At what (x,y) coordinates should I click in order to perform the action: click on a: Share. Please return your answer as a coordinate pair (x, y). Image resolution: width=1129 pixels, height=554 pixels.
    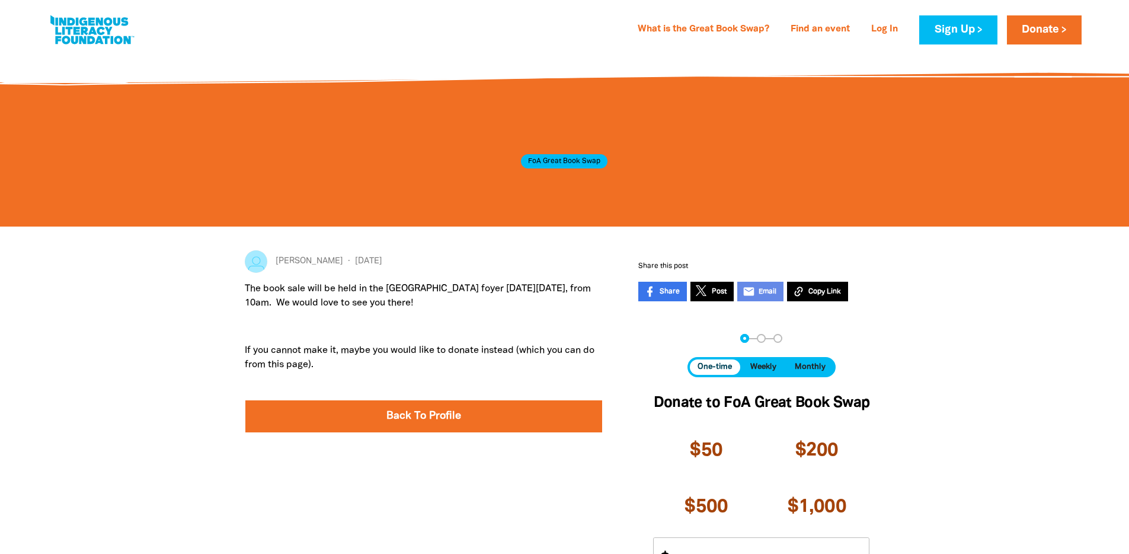
    Looking at the image, I should click on (663, 291).